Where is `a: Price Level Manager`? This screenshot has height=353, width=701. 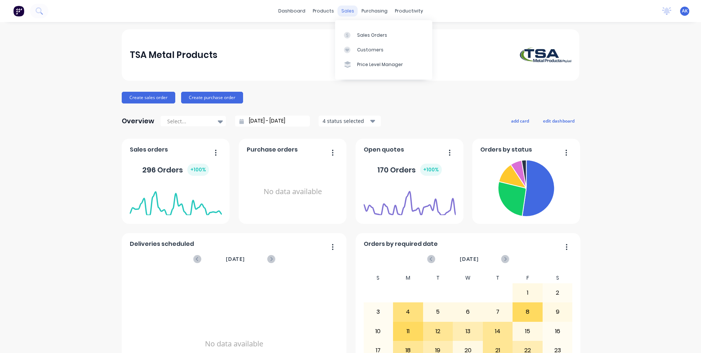 a: Price Level Manager is located at coordinates (384, 65).